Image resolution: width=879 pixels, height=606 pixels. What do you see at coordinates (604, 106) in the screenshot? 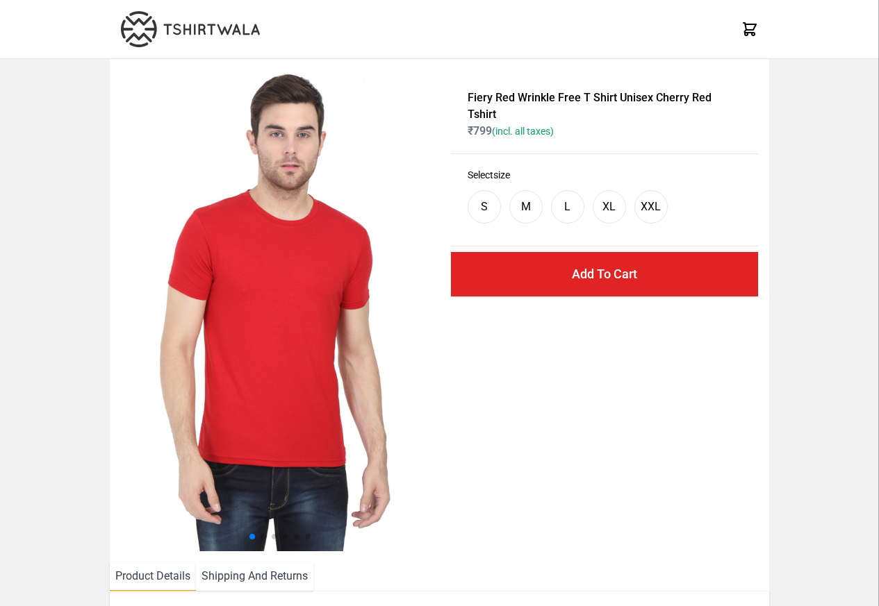
I see `h1: Fiery Red Wrinkle Free T Shirt Unisex Cherry Red Tshirt` at bounding box center [604, 106].